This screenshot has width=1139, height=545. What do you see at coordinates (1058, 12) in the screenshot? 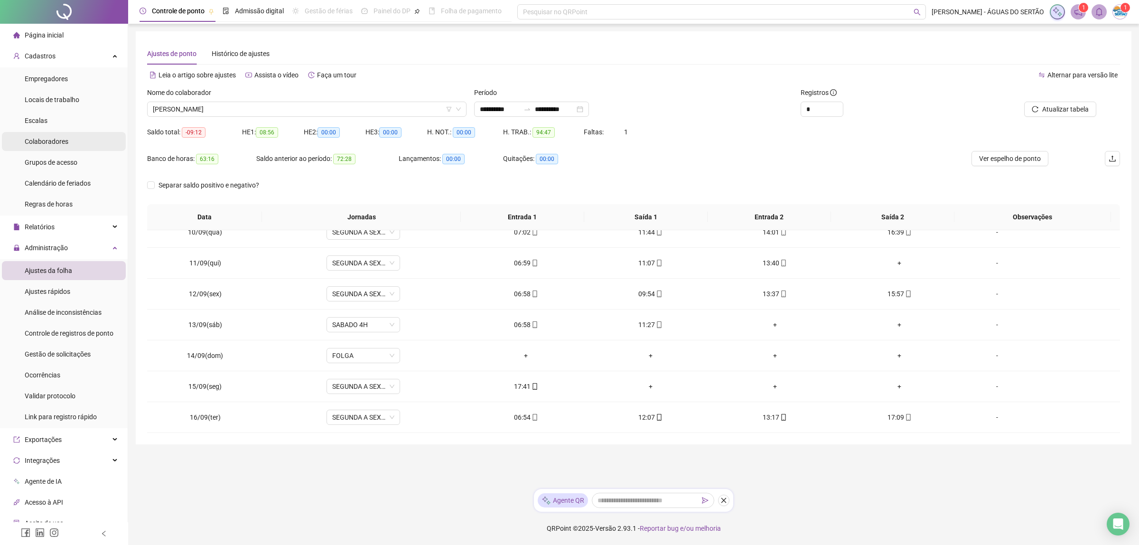
I see `img: sparkle-icon.fc2bf0ac1784a2077858766a79e2daf3.svg` at bounding box center [1058, 12].